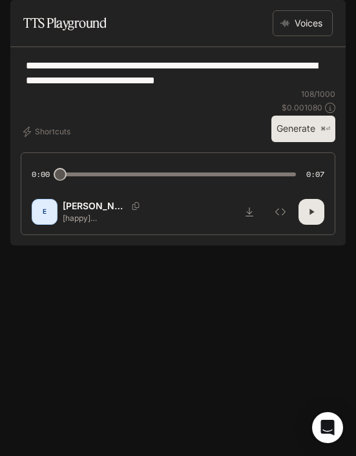 The image size is (356, 456). What do you see at coordinates (136, 206) in the screenshot?
I see `button: Copy Voice ID` at bounding box center [136, 206].